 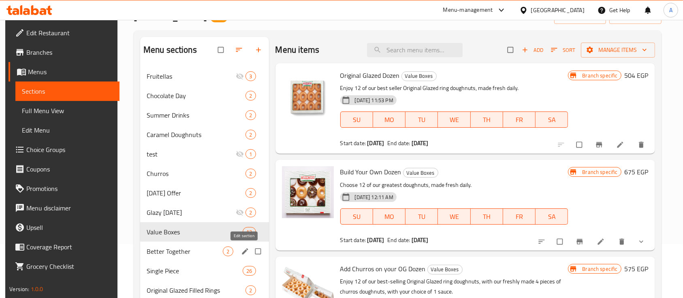 What do you see at coordinates (67, 130) in the screenshot?
I see `span: Edit Menu` at bounding box center [67, 130].